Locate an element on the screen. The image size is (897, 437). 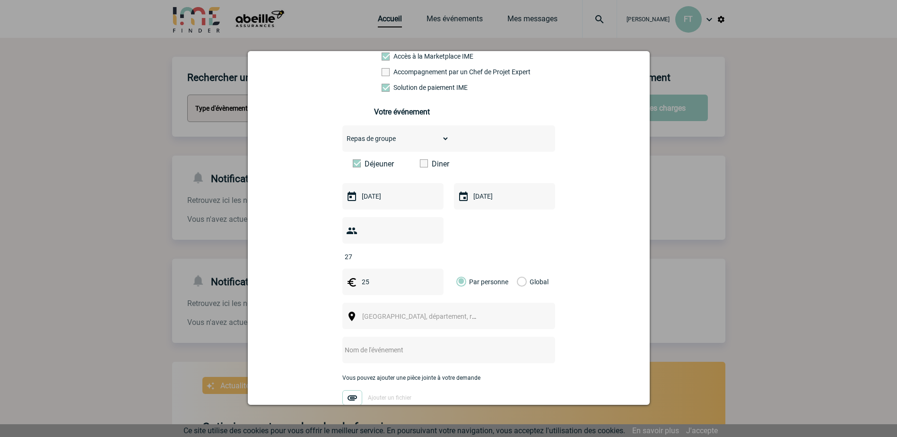
label: Diner is located at coordinates (447, 164).